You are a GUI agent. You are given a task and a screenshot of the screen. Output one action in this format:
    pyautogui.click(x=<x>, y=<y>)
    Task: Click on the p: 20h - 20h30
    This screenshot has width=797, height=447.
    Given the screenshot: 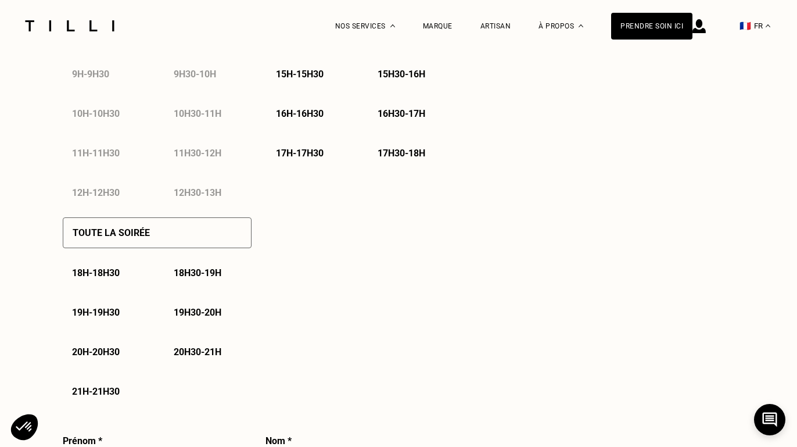 What is the action you would take?
    pyautogui.click(x=96, y=352)
    